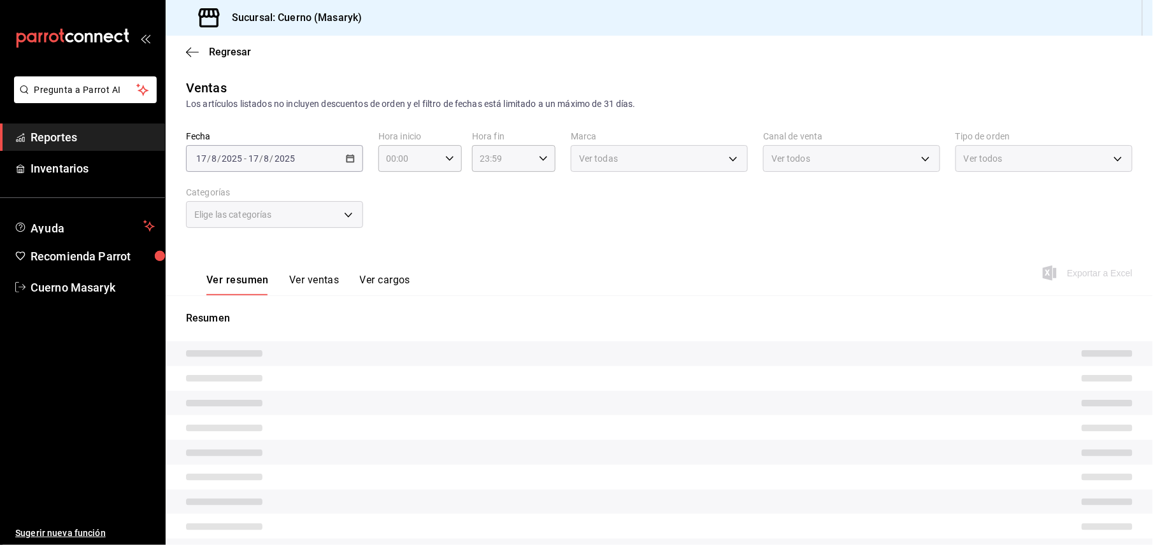 Image resolution: width=1153 pixels, height=545 pixels. What do you see at coordinates (218, 52) in the screenshot?
I see `button: Regresar` at bounding box center [218, 52].